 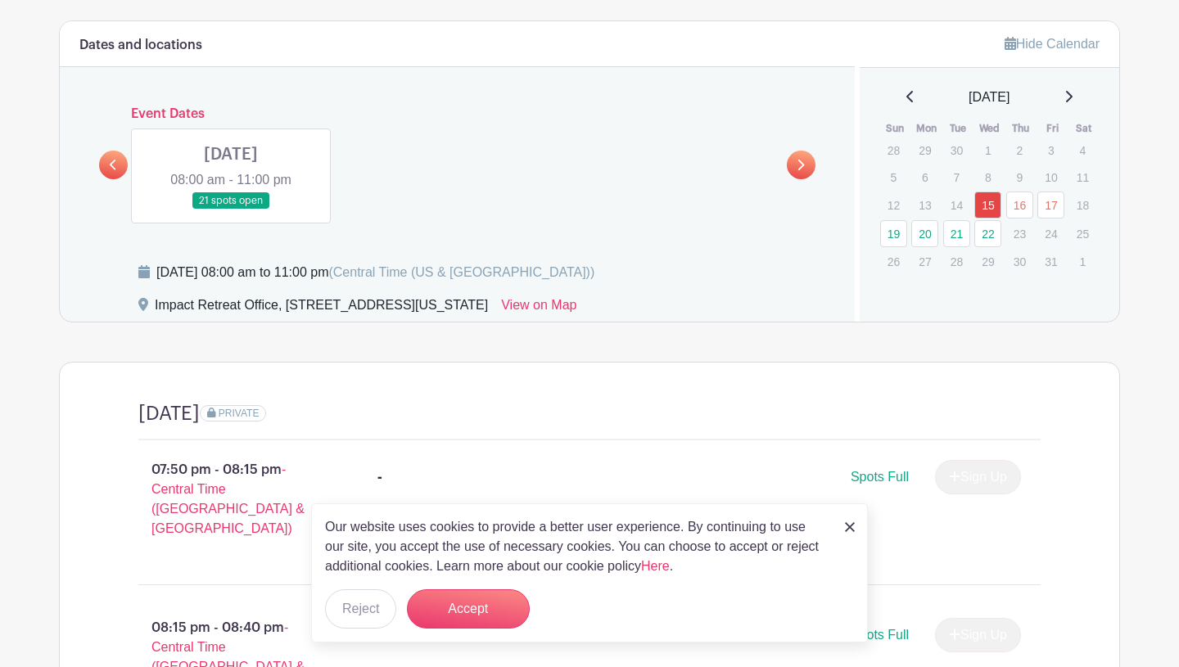 What do you see at coordinates (1083, 177) in the screenshot?
I see `p: 11` at bounding box center [1083, 177].